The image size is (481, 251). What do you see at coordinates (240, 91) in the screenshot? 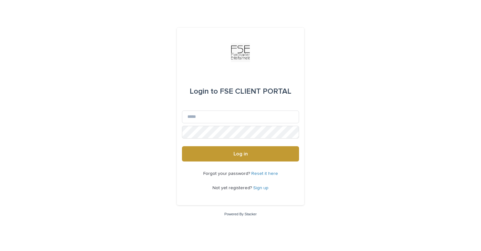
I see `div: FSE CLIENT PORTAL` at bounding box center [240, 91].